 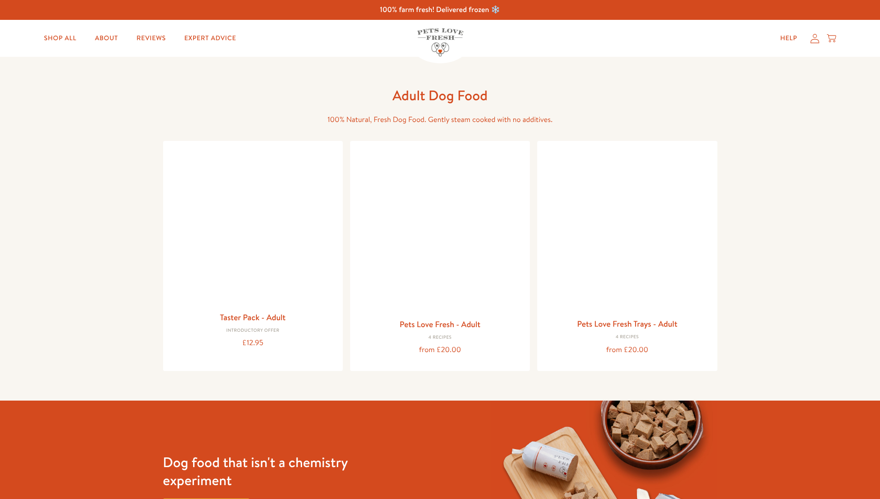 I want to click on img: Taster Pack - Adult, so click(x=253, y=227).